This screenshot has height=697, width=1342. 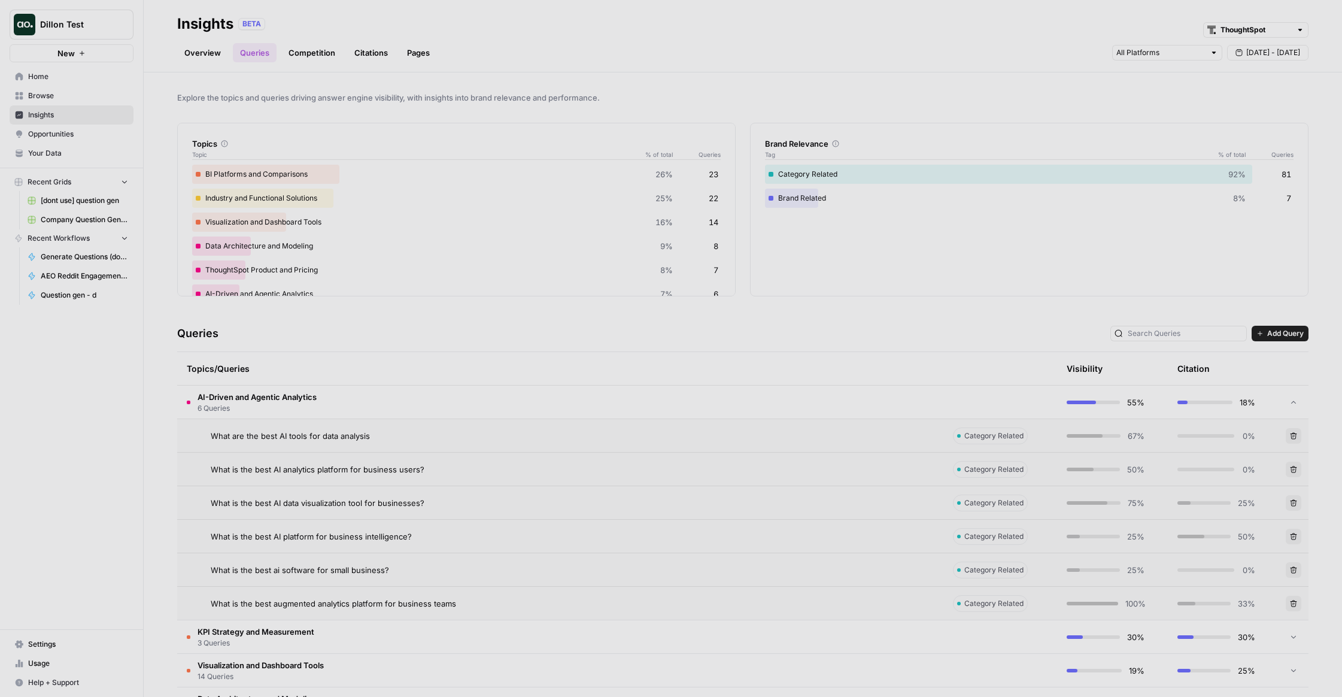 I want to click on h3: Queries, so click(x=198, y=333).